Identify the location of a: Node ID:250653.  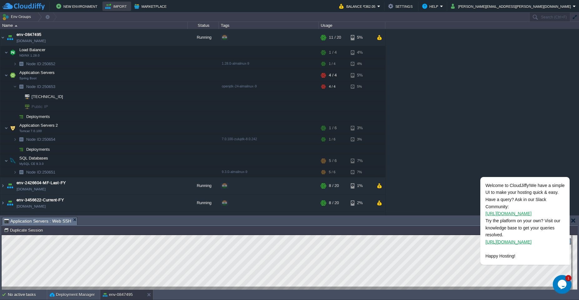
(41, 86).